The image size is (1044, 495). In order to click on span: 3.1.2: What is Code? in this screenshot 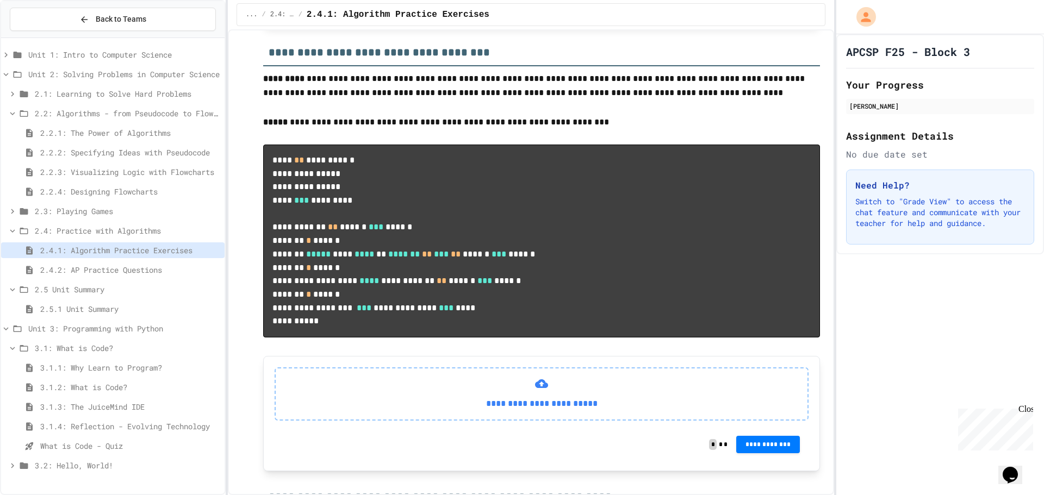, I will do `click(130, 387)`.